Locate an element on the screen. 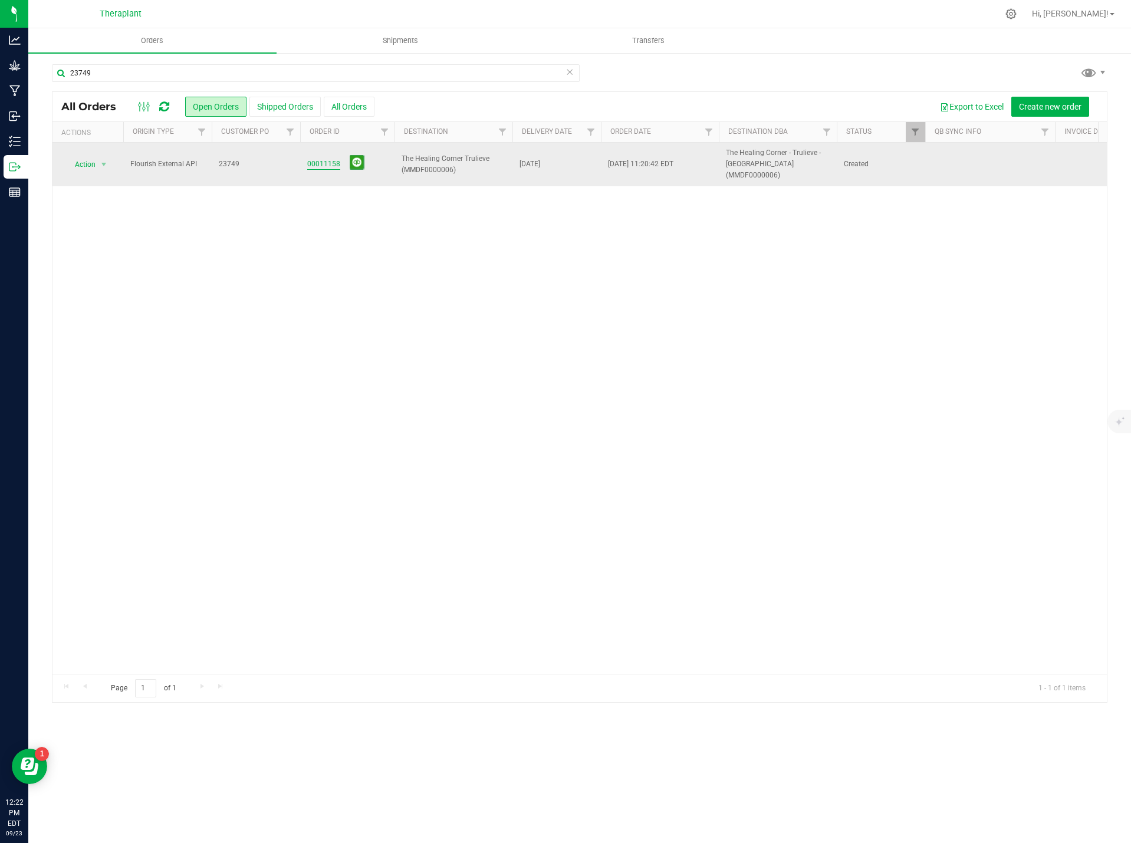 This screenshot has height=843, width=1131. inline-svg: Analytics is located at coordinates (15, 40).